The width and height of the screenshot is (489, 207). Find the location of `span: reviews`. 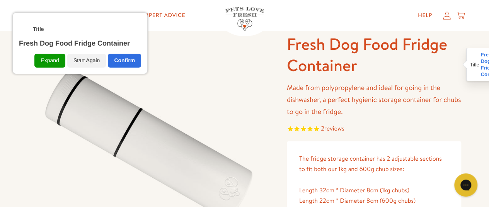

span: reviews is located at coordinates (334, 129).